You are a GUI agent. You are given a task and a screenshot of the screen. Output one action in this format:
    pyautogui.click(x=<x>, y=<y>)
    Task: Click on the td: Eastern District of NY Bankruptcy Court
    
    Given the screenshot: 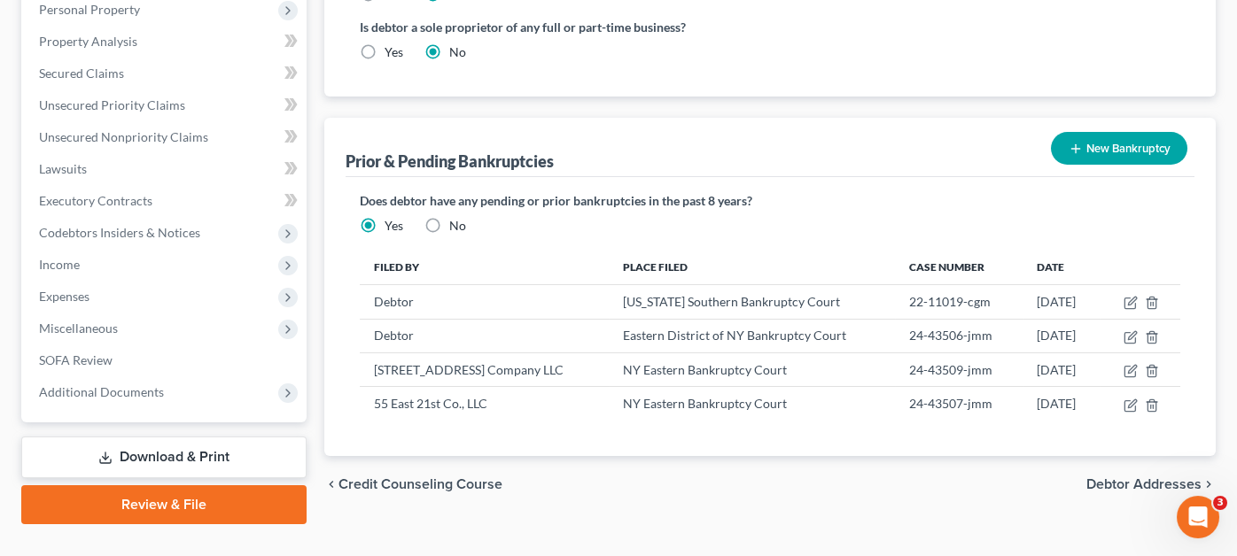 What is the action you would take?
    pyautogui.click(x=752, y=336)
    